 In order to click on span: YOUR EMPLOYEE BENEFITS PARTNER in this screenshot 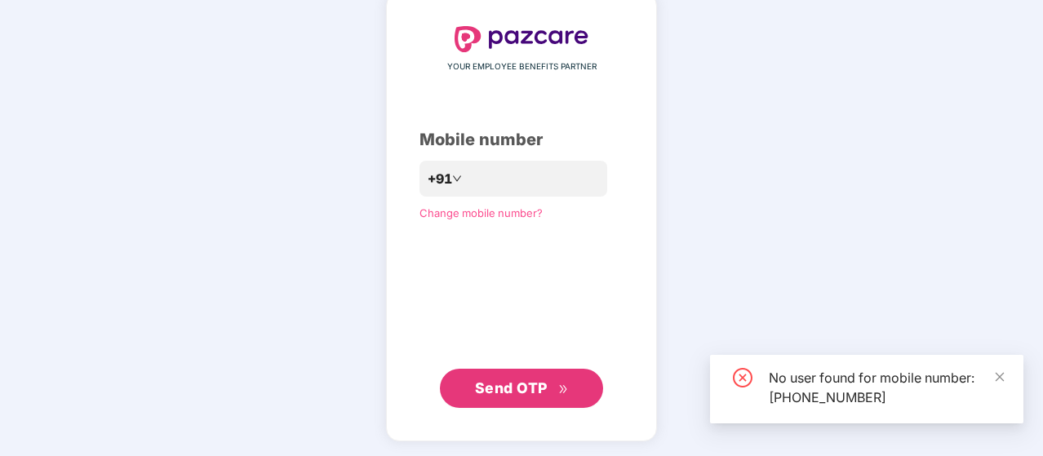, I will do `click(521, 67)`.